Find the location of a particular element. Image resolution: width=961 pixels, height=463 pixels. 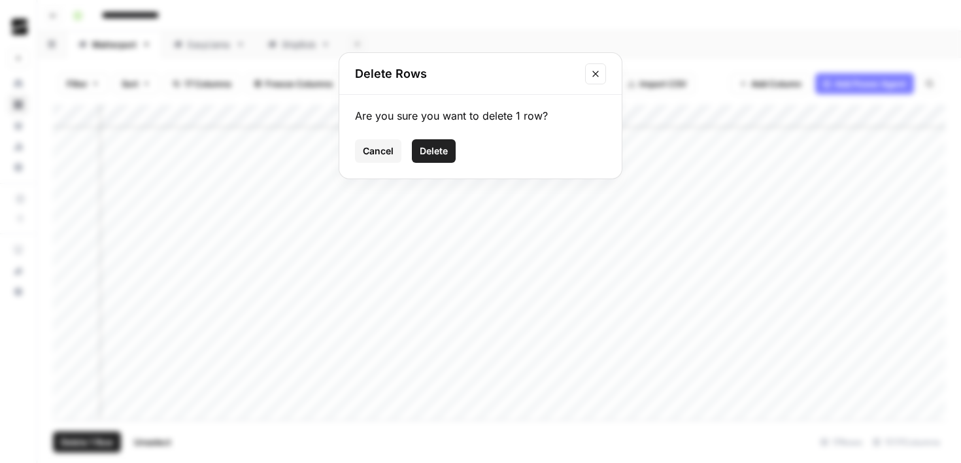

span: Cancel is located at coordinates (378, 151).